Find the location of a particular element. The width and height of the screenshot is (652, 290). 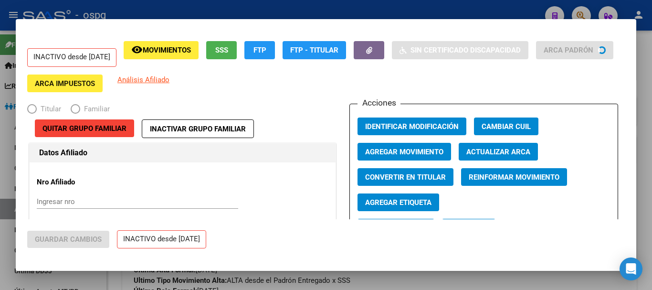

button: Convertir en Titular is located at coordinates (405, 177).